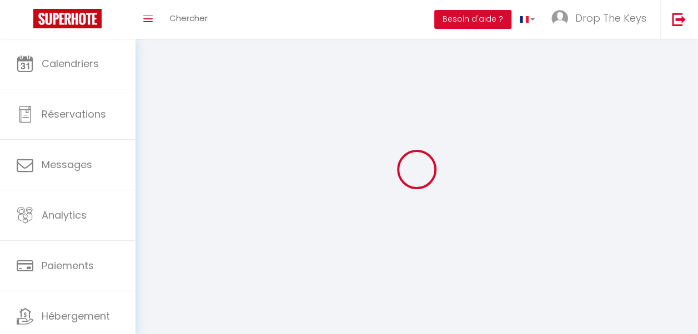  What do you see at coordinates (679, 19) in the screenshot?
I see `img: logout` at bounding box center [679, 19].